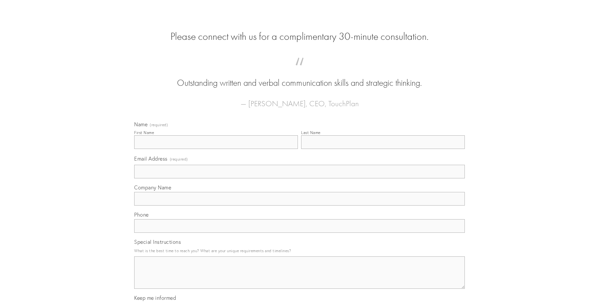  What do you see at coordinates (151, 159) in the screenshot?
I see `span: Email Address` at bounding box center [151, 159].